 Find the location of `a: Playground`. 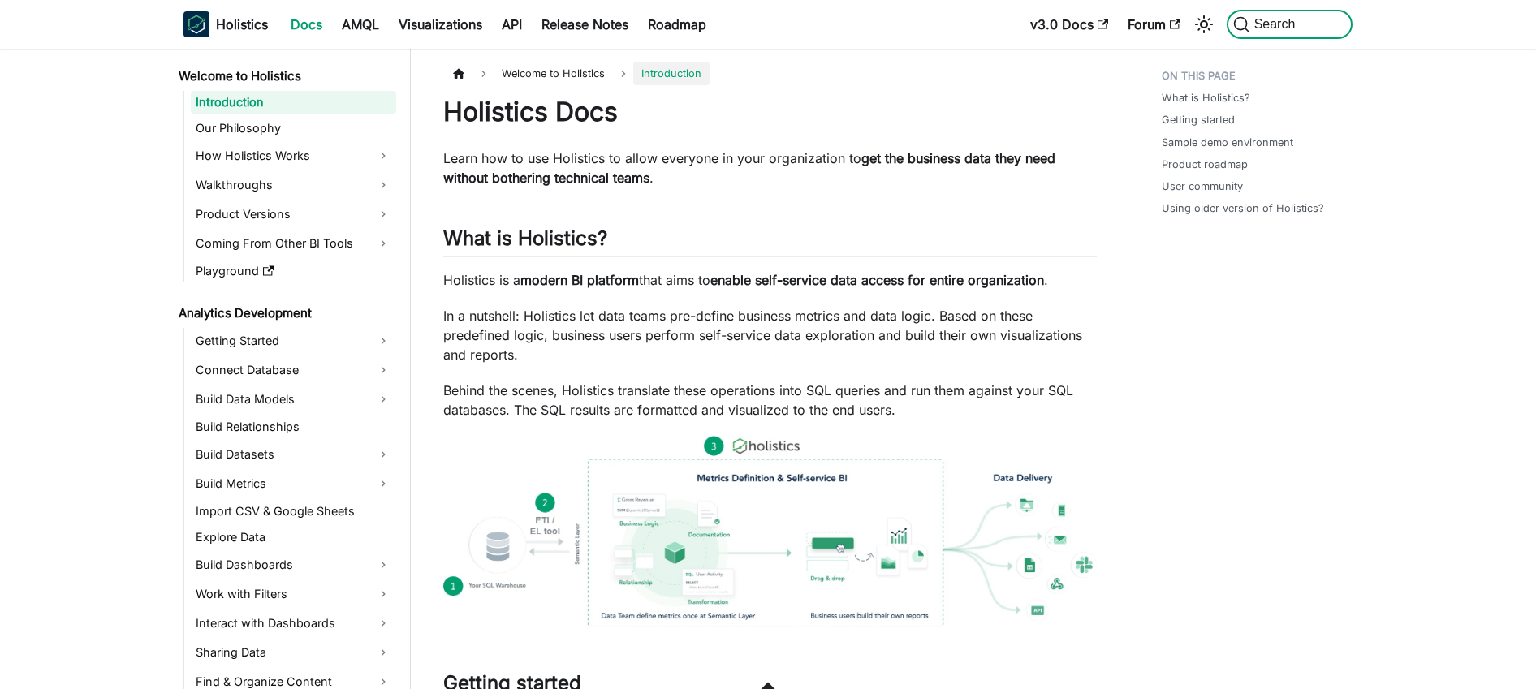

a: Playground is located at coordinates (293, 271).